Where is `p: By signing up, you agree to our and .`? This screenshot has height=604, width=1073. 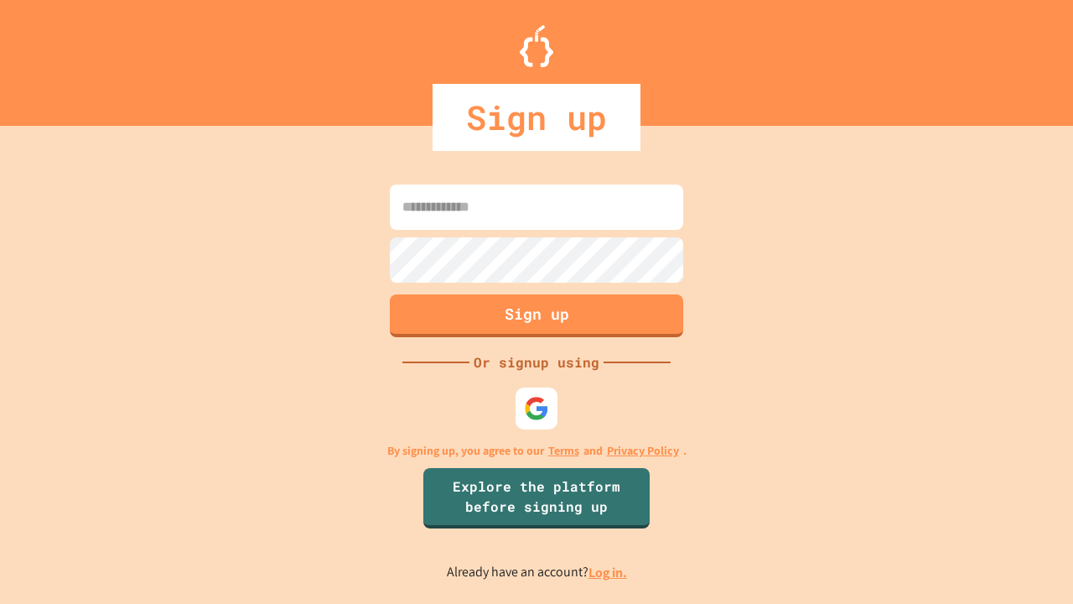 p: By signing up, you agree to our and . is located at coordinates (537, 450).